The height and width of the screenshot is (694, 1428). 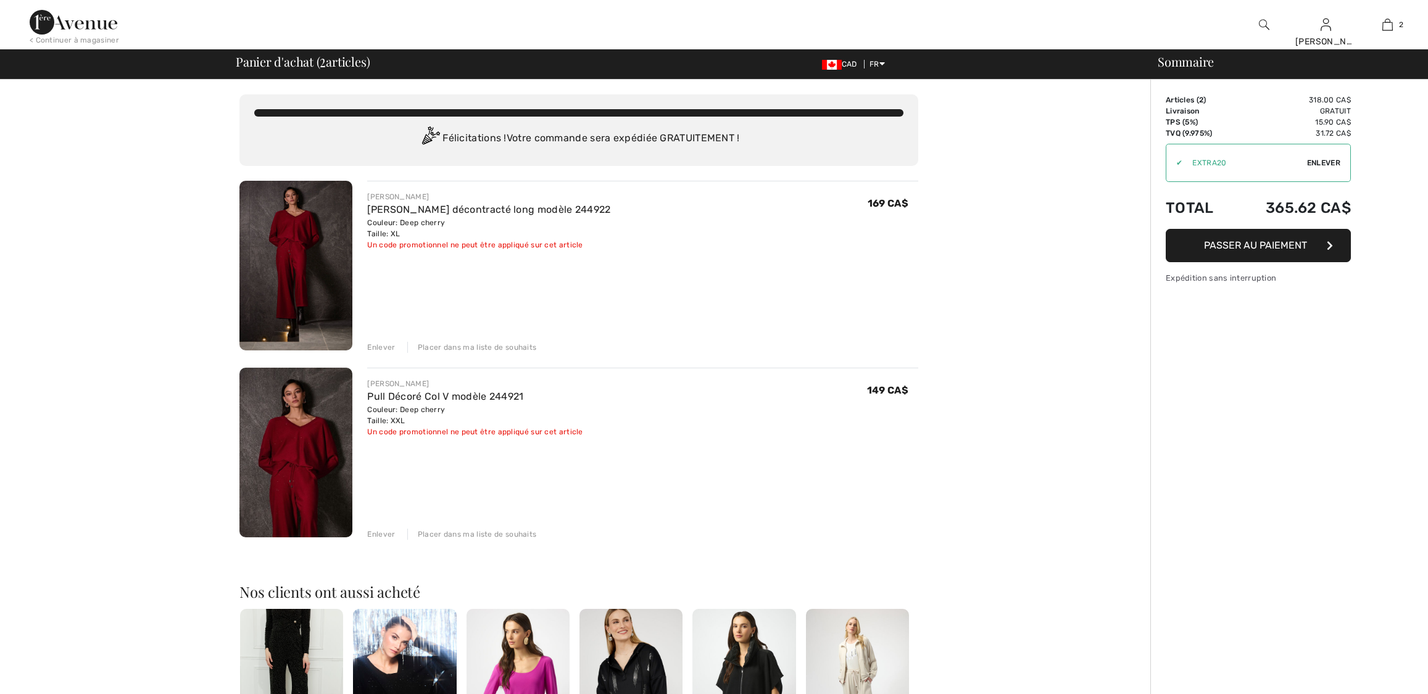 What do you see at coordinates (842, 64) in the screenshot?
I see `span: CAD` at bounding box center [842, 64].